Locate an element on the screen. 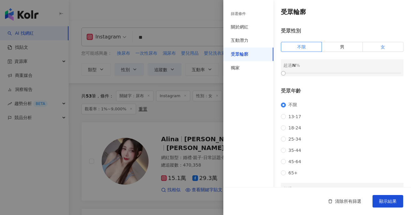 This screenshot has width=411, height=215. div: 受眾輪廓 is located at coordinates (240, 54).